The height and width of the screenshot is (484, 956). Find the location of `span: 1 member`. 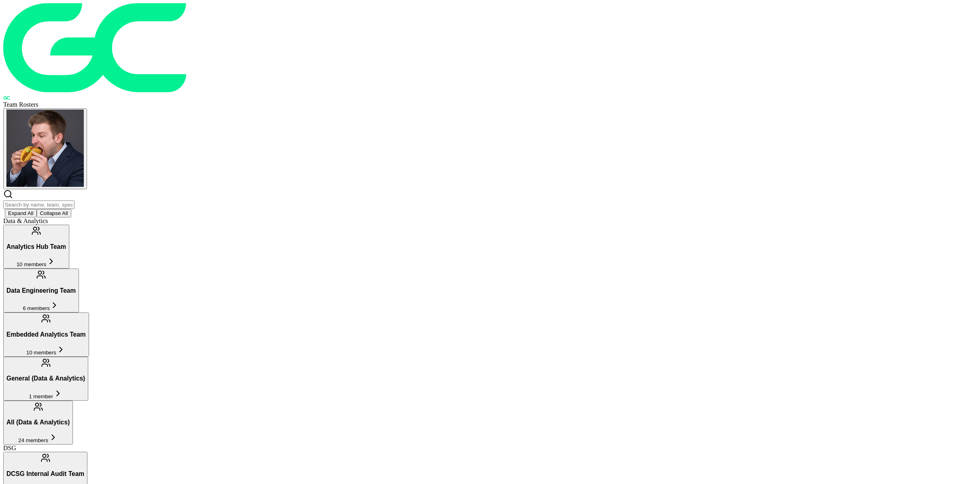

span: 1 member is located at coordinates (41, 396).